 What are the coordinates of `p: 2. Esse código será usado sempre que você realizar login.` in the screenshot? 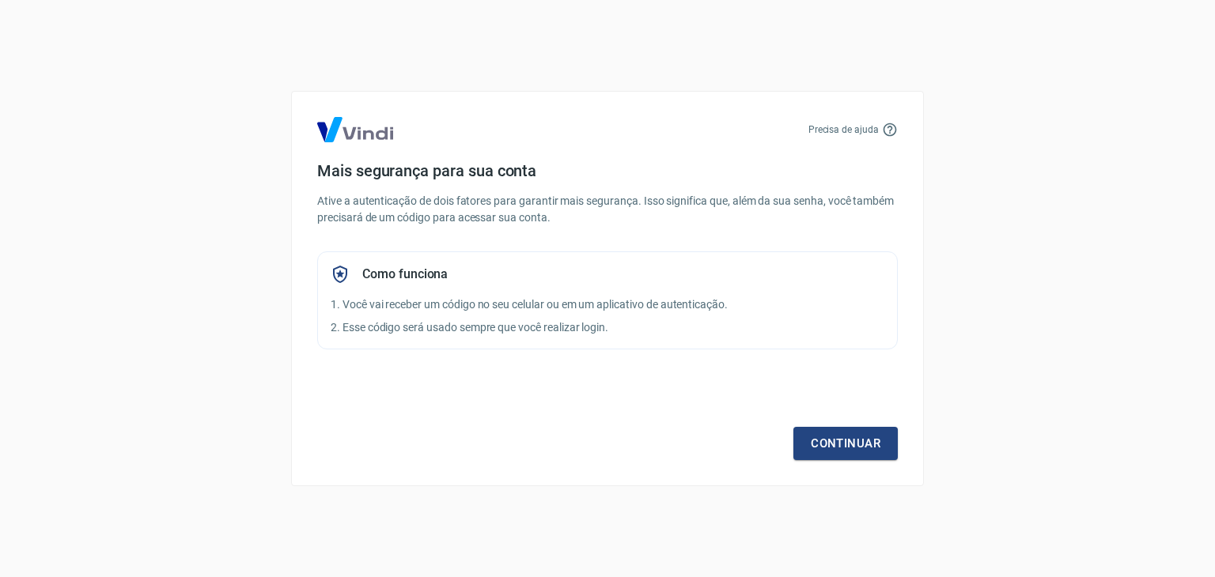 It's located at (607, 327).